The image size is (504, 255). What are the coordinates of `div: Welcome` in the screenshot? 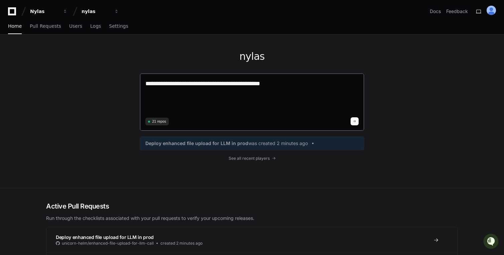 It's located at (64, 32).